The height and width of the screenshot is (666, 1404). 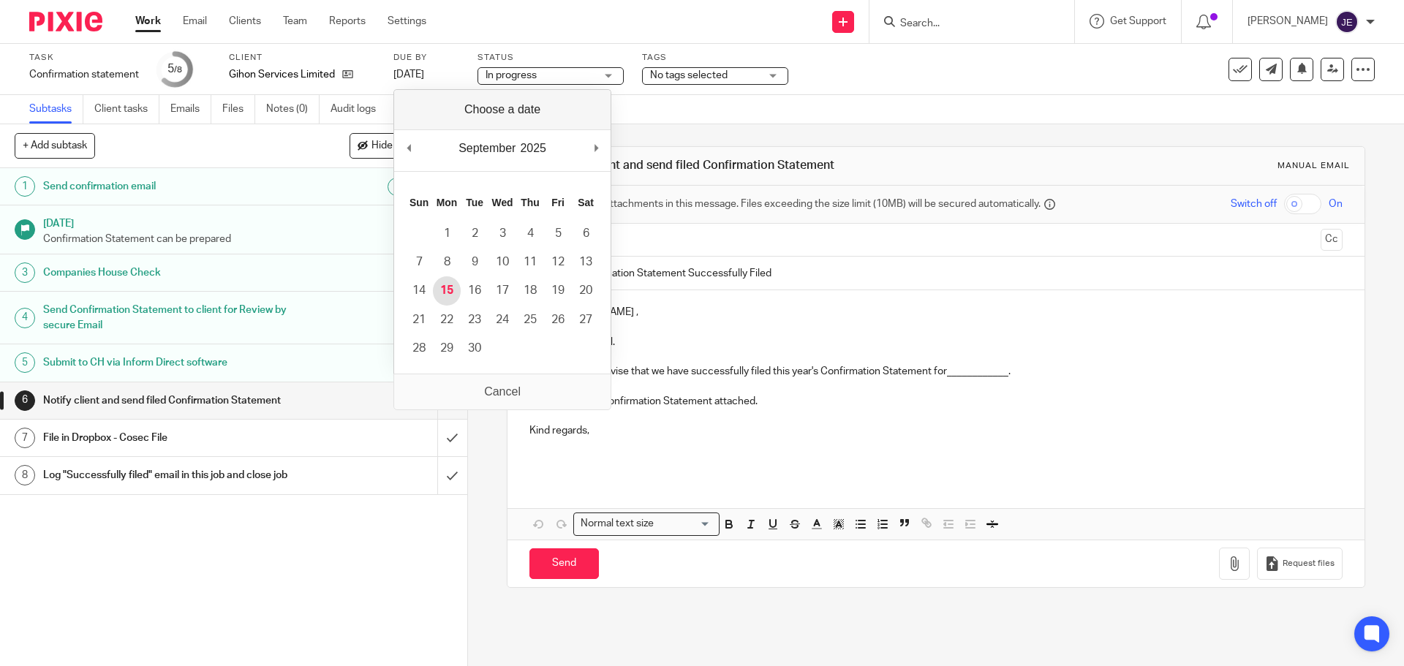 What do you see at coordinates (586, 262) in the screenshot?
I see `button: 13` at bounding box center [586, 262].